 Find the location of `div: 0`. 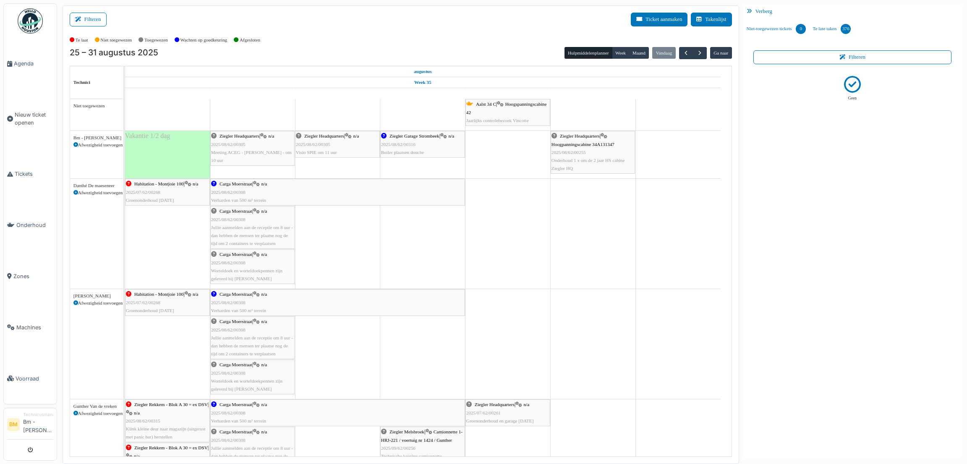

div: 0 is located at coordinates (801, 29).